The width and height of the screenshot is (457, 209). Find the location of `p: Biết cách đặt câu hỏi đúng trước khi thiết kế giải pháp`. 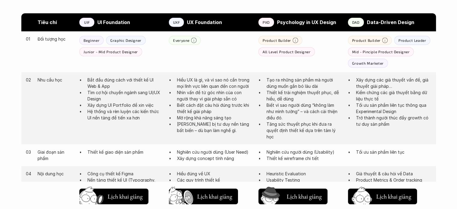

p: Biết cách đặt câu hỏi đúng trước khi thiết kế giải pháp is located at coordinates (215, 108).